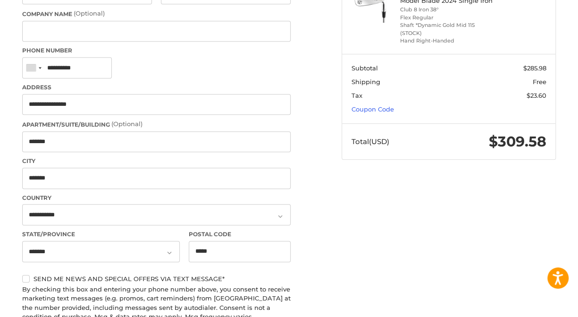 The height and width of the screenshot is (317, 578). I want to click on label: Send me news and special offers via text message*, so click(156, 278).